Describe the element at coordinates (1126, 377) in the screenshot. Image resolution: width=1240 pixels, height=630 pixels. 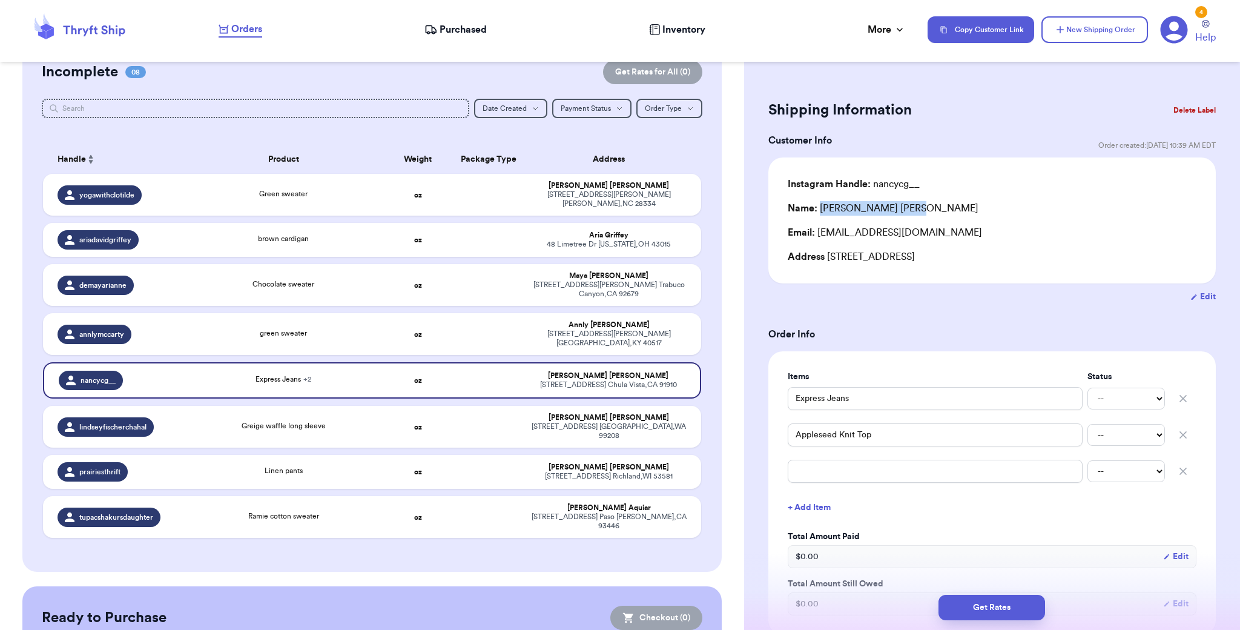
I see `label: Status` at that location.